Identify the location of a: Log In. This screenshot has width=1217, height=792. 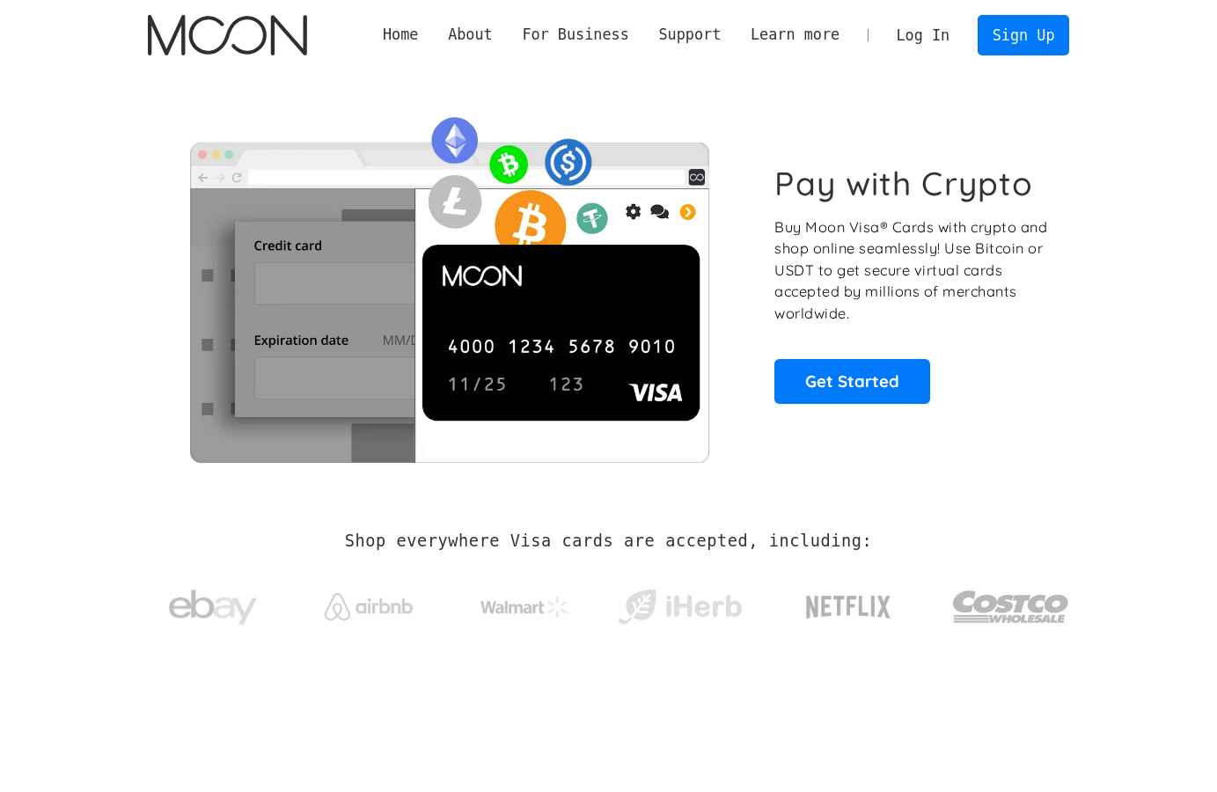
(923, 35).